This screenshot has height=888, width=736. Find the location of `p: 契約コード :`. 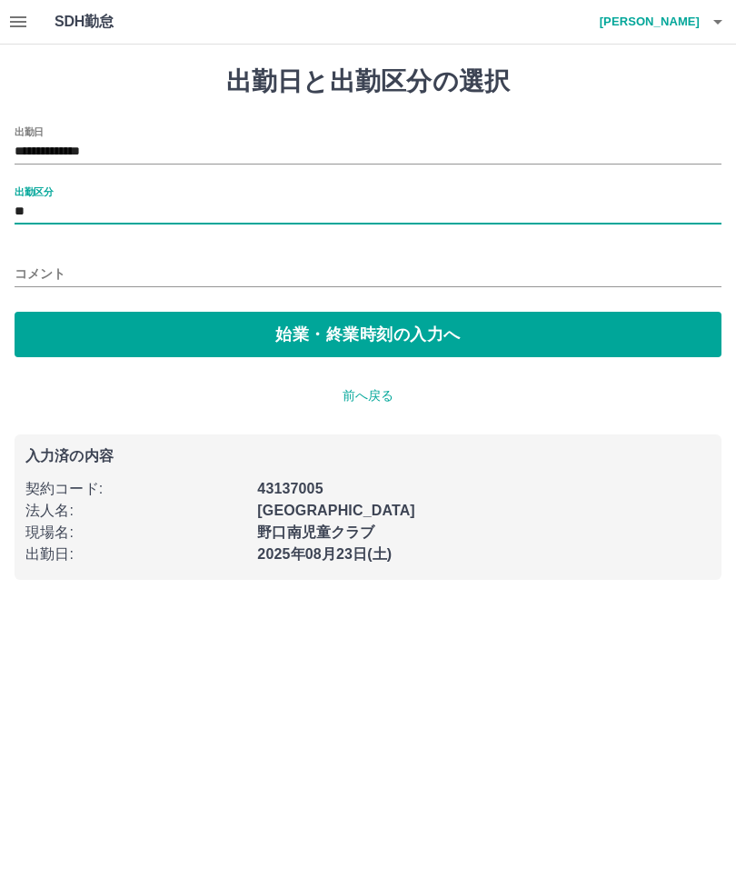

p: 契約コード : is located at coordinates (135, 489).